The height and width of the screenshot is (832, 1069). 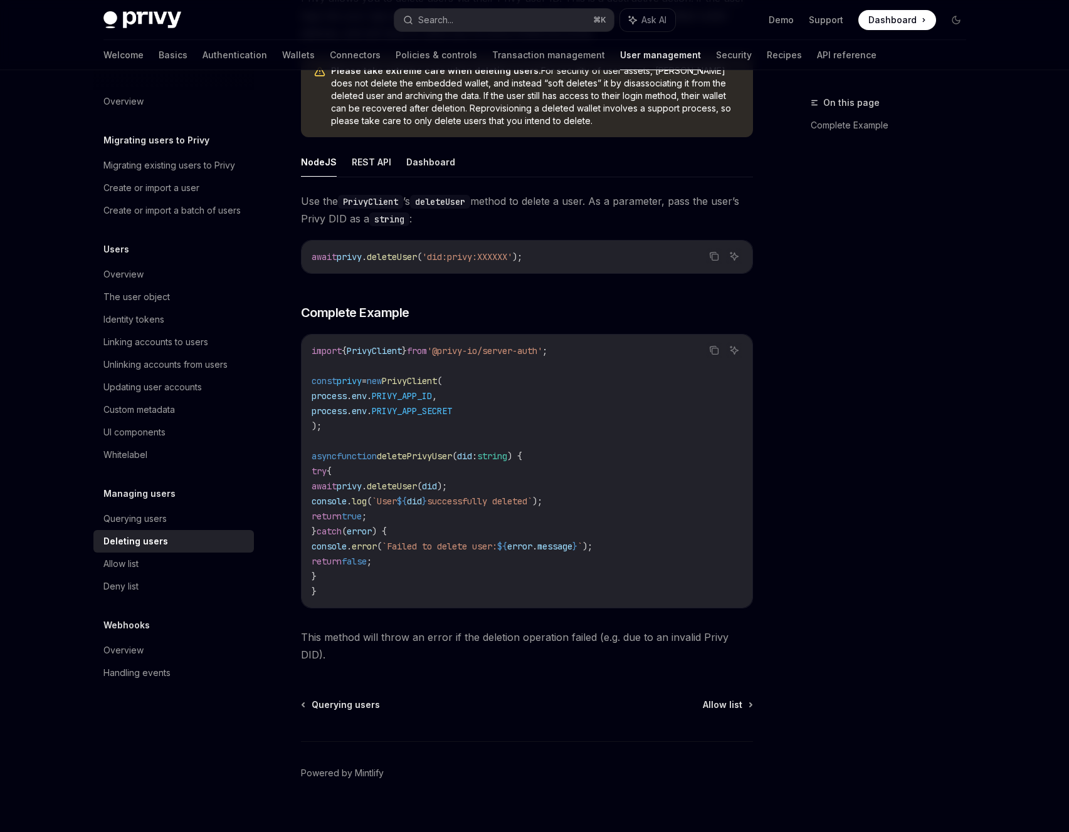 What do you see at coordinates (714, 350) in the screenshot?
I see `button: Copy the contents from the code block` at bounding box center [714, 350].